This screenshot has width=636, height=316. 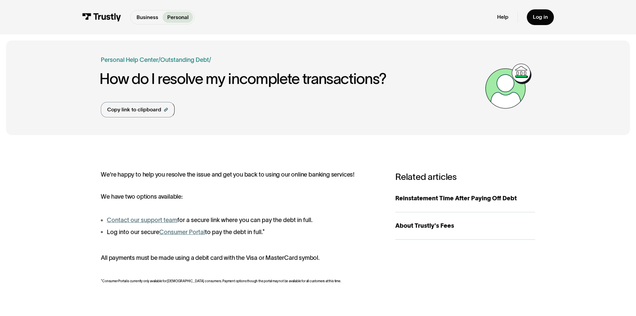 What do you see at coordinates (147, 17) in the screenshot?
I see `a: Business` at bounding box center [147, 17].